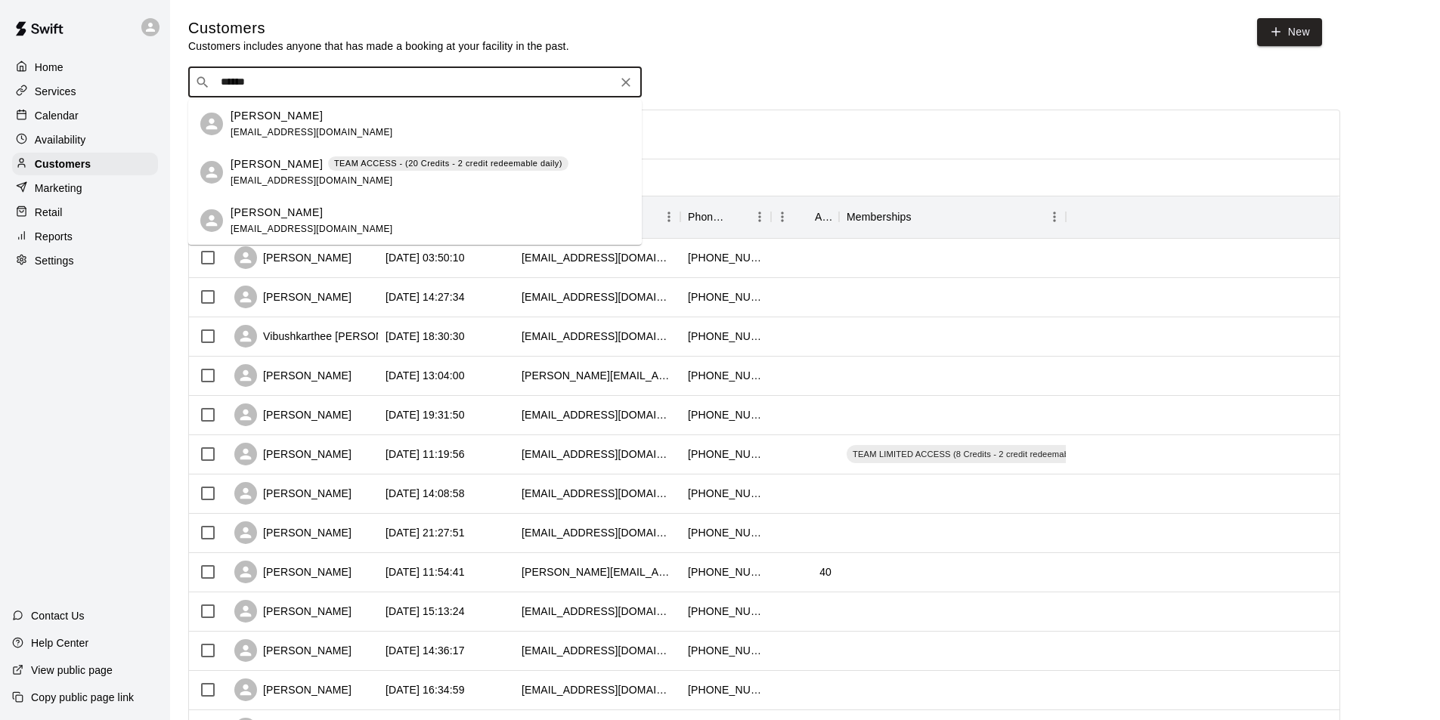 This screenshot has height=720, width=1440. I want to click on div: Email, so click(597, 217).